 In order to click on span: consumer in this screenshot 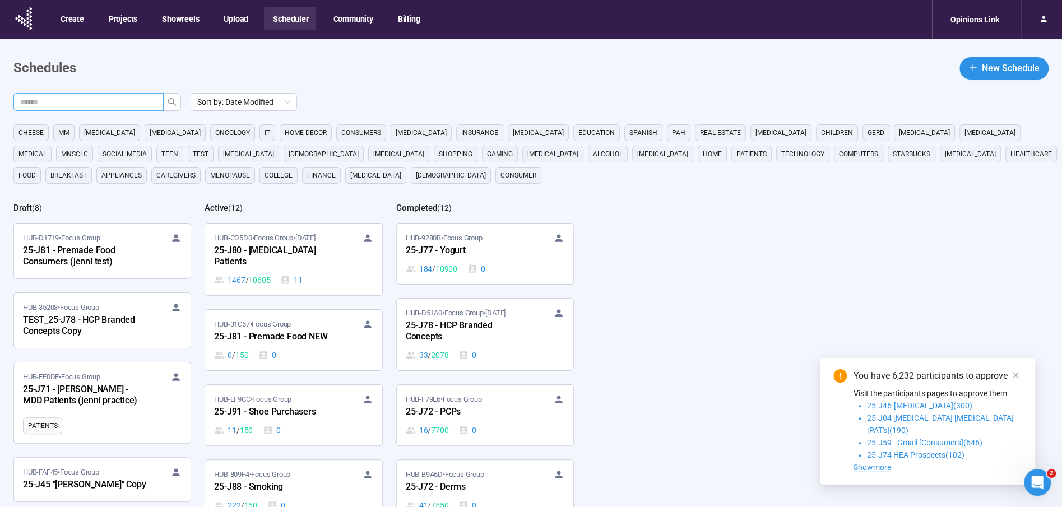, I will do `click(518, 175)`.